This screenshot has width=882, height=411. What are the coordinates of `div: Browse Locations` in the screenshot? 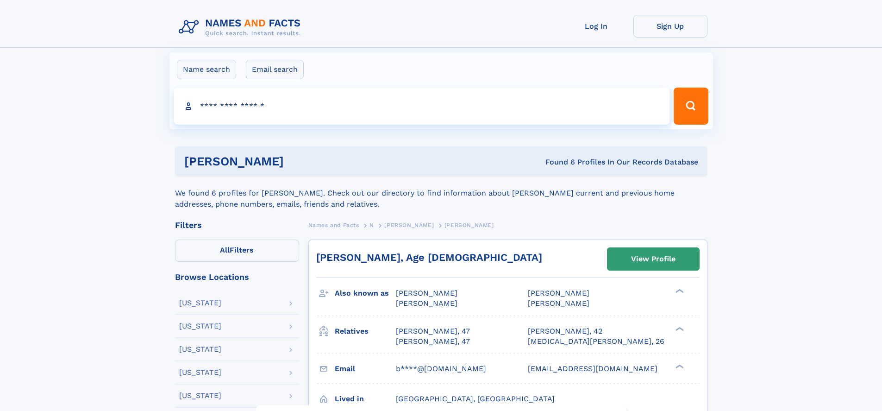 It's located at (237, 277).